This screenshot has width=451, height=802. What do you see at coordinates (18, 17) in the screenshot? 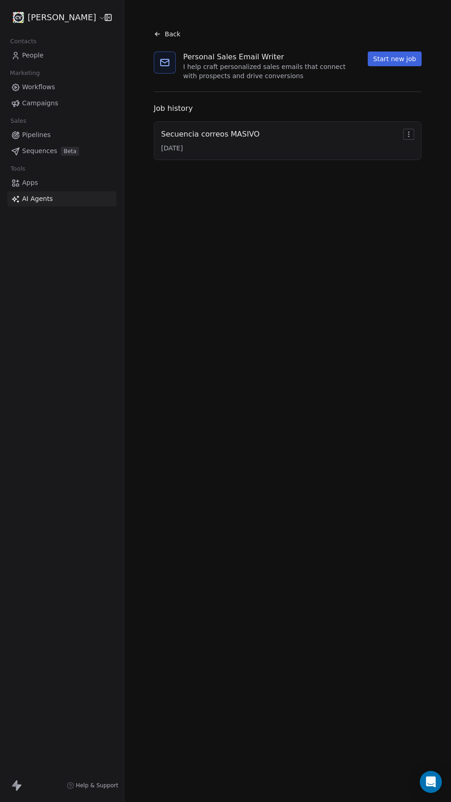
I see `img: C%20V%20(4).png` at bounding box center [18, 17].